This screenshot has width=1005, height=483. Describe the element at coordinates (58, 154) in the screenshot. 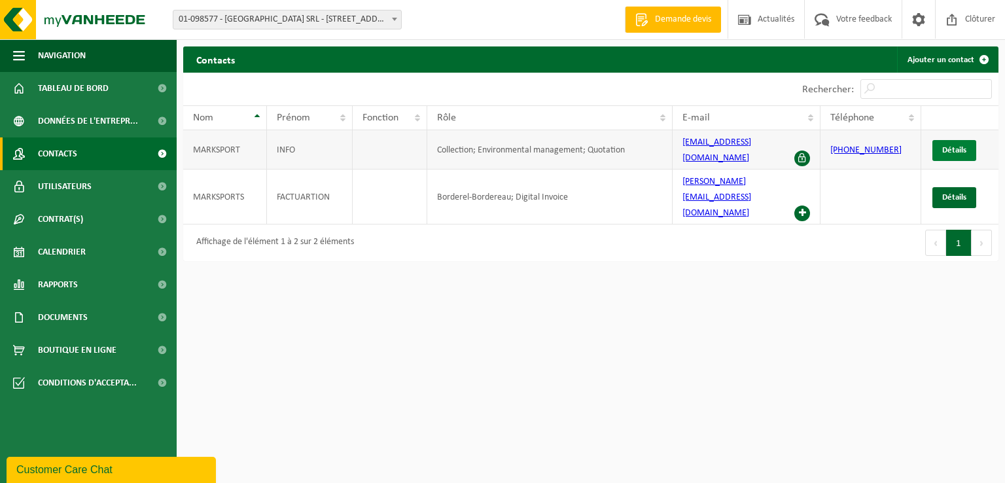

I see `span: Contacts` at that location.